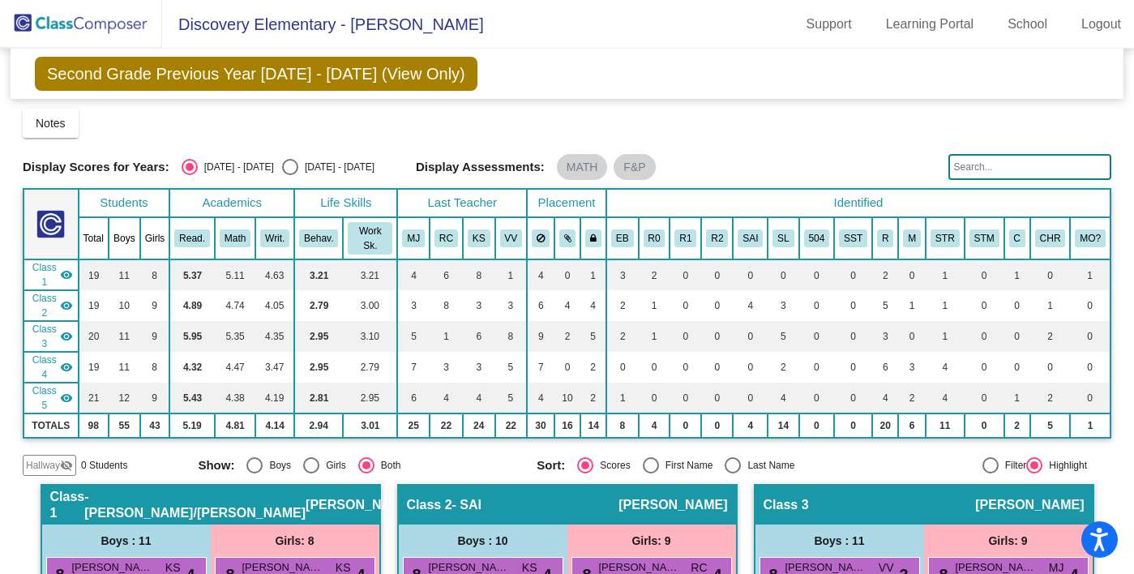 This screenshot has width=1134, height=574. What do you see at coordinates (654, 238) in the screenshot?
I see `button: R0` at bounding box center [654, 238].